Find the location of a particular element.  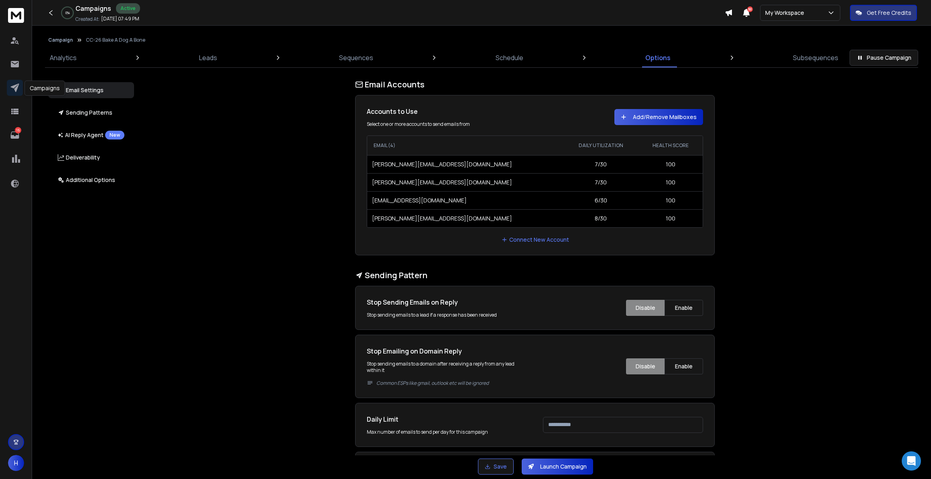

button: Campaign is located at coordinates (61, 40).